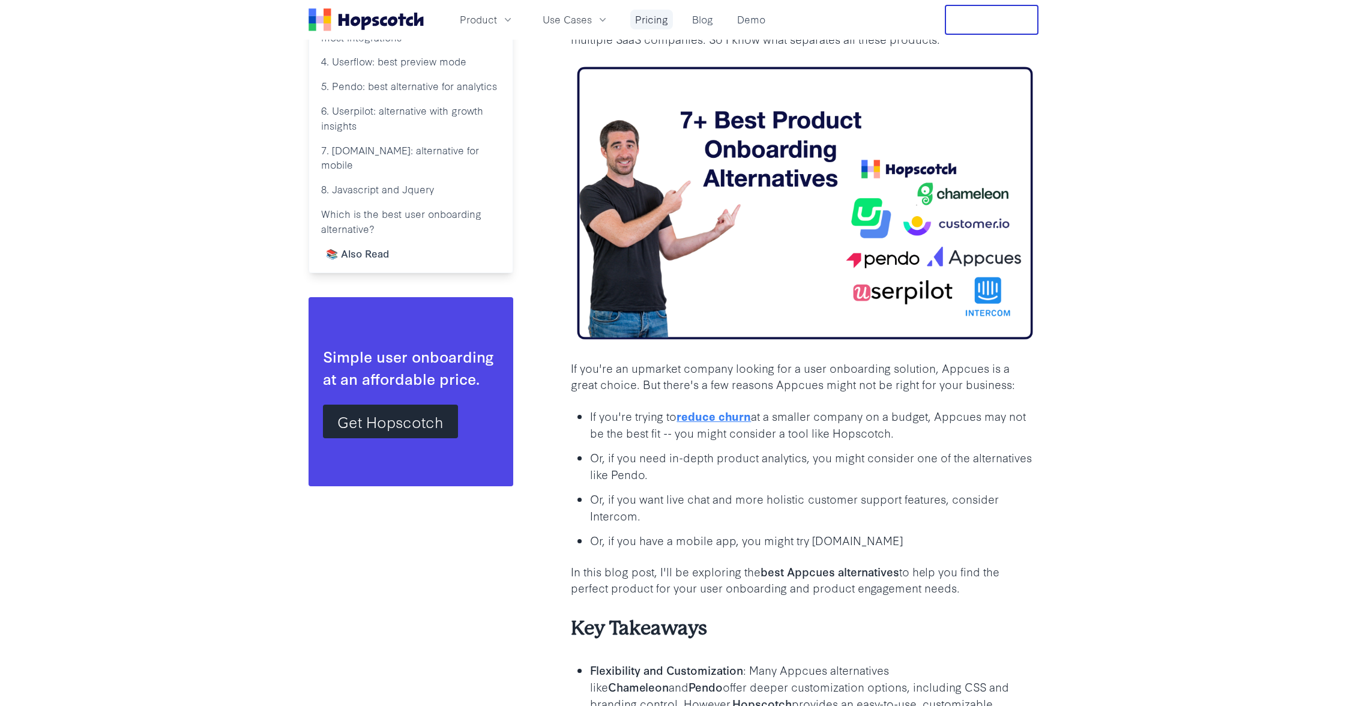 The height and width of the screenshot is (706, 1347). What do you see at coordinates (390, 421) in the screenshot?
I see `a: Get Hopscotch` at bounding box center [390, 421].